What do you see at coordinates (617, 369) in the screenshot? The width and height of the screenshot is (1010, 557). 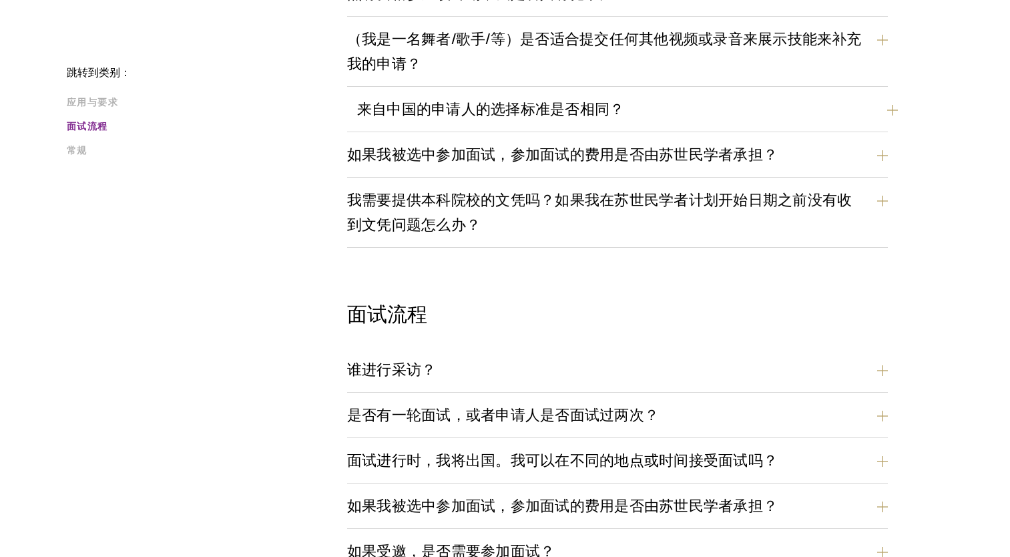 I see `button: 谁进行采访？` at bounding box center [617, 369].